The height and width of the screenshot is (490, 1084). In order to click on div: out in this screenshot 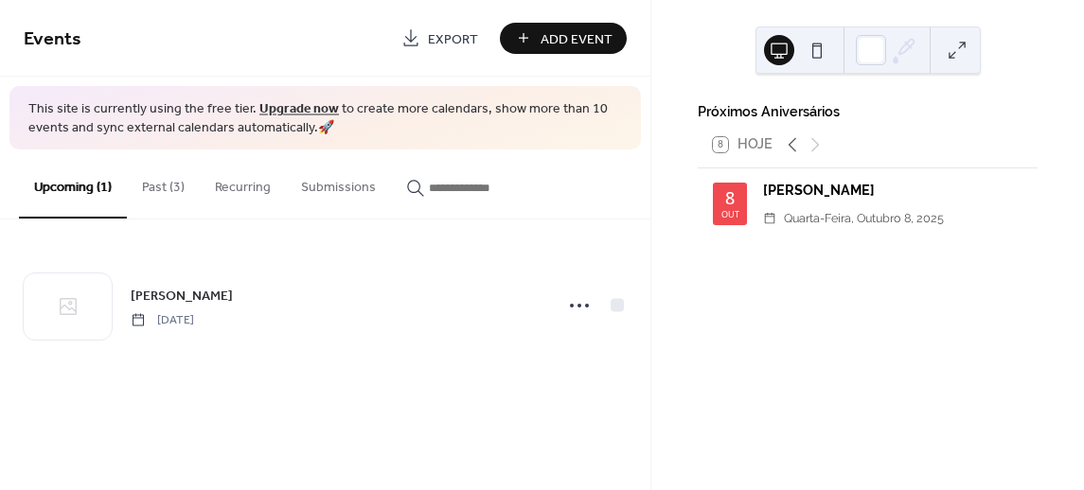, I will do `click(730, 214)`.